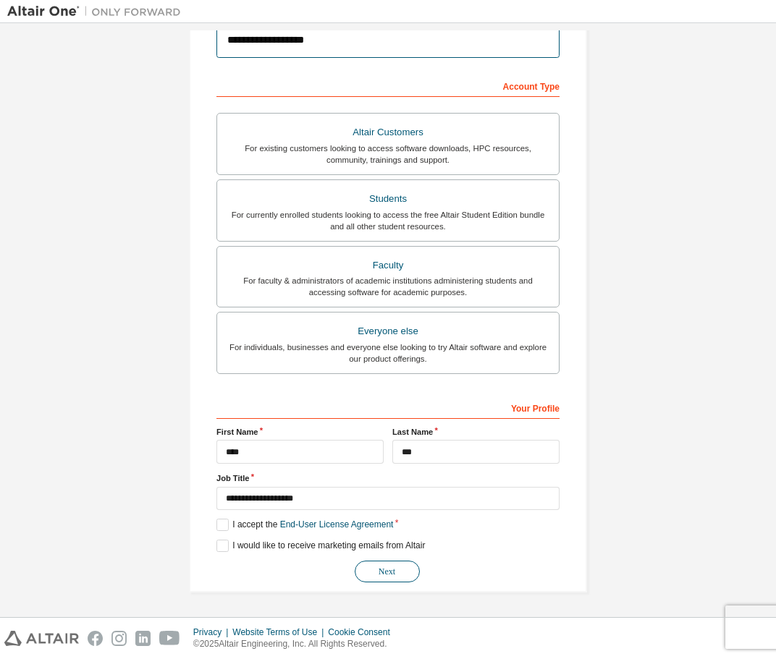 This screenshot has width=776, height=659. What do you see at coordinates (143, 638) in the screenshot?
I see `img: linkedin.svg` at bounding box center [143, 638].